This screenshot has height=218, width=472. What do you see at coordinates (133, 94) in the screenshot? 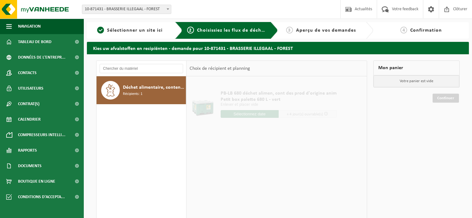
I see `span: Récipients: 1` at bounding box center [133, 94].